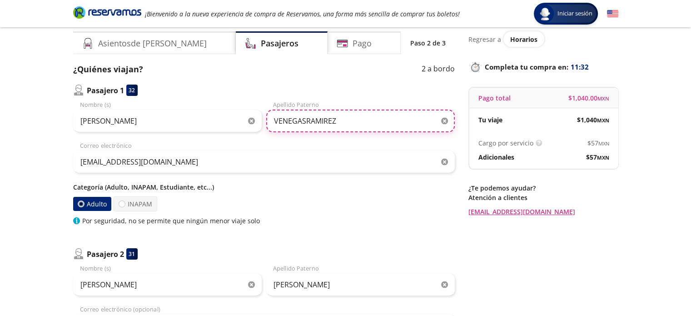 This screenshot has width=691, height=316. What do you see at coordinates (544, 188) in the screenshot?
I see `p: ¿Te podemos ayudar?` at bounding box center [544, 188].